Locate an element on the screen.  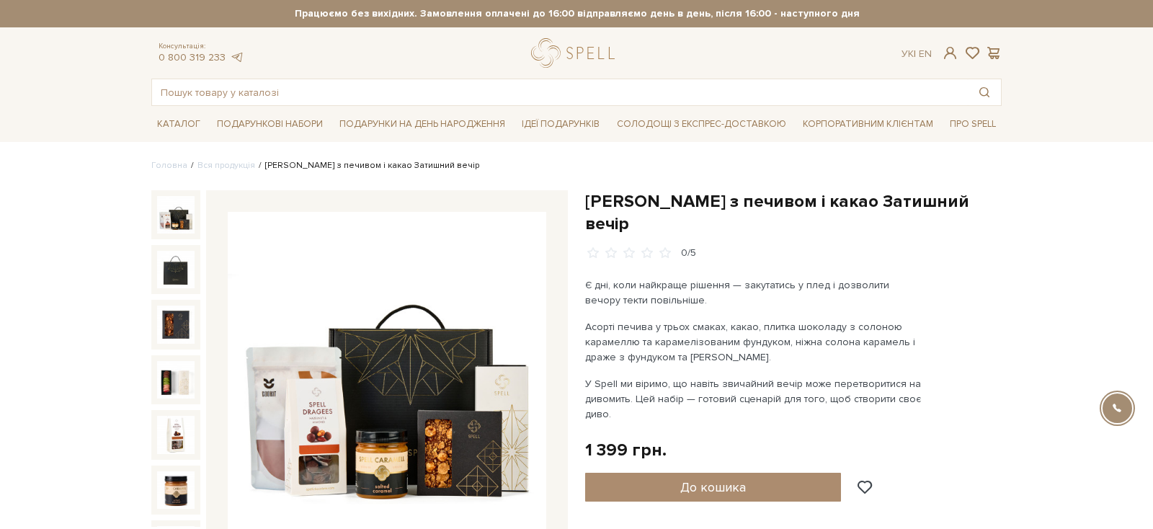
p: Асорті печива у трьох смаках, какао, плитка шоколаду з солоною карамеллю та карамелізованим фунду... is located at coordinates (754, 342).